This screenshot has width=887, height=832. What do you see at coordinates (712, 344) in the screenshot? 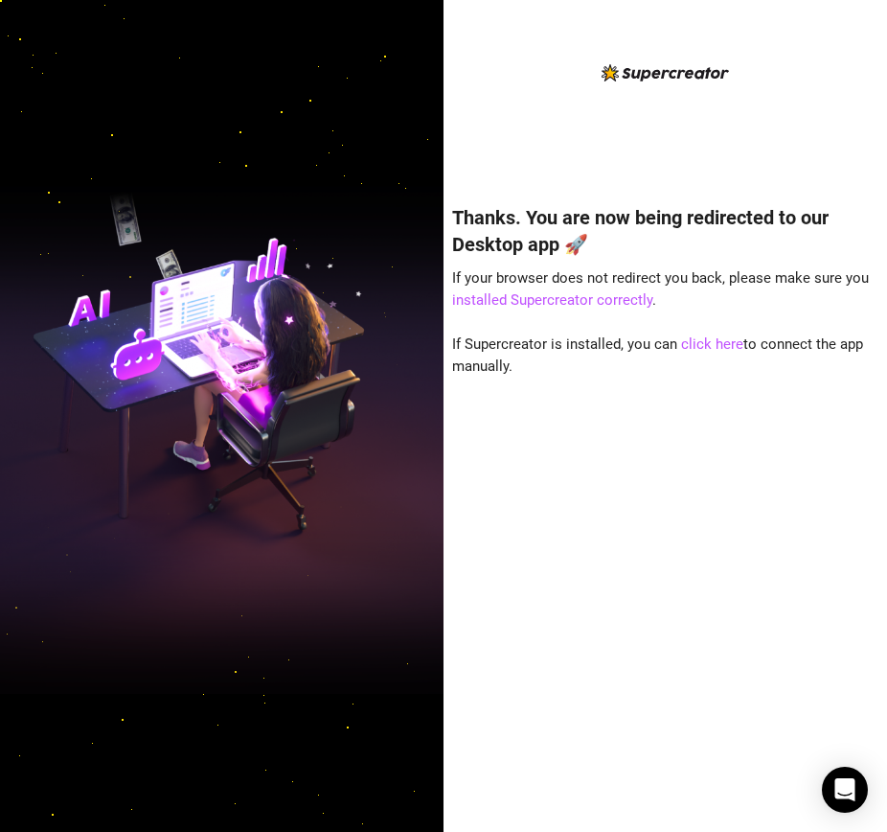
I see `a: click here` at bounding box center [712, 344].